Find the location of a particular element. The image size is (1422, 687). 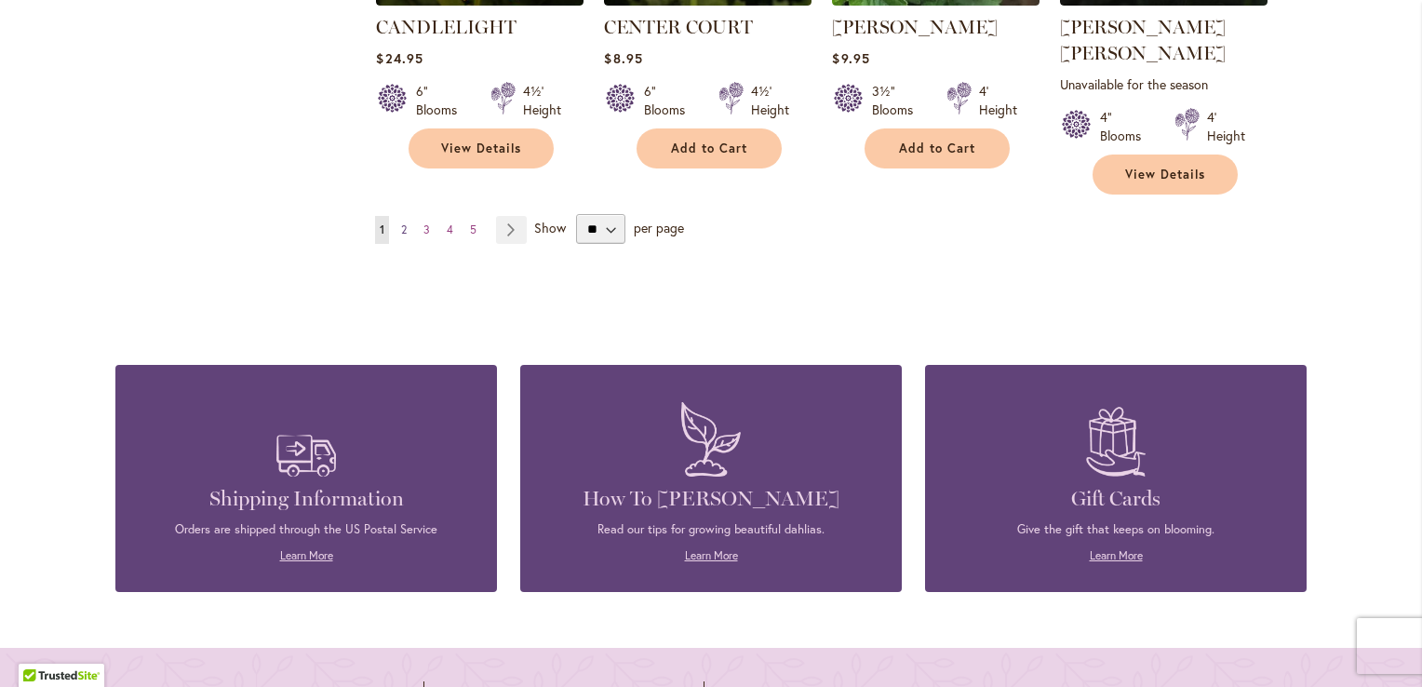

p: Read our tips for growing beautiful dahlias. is located at coordinates (711, 529).